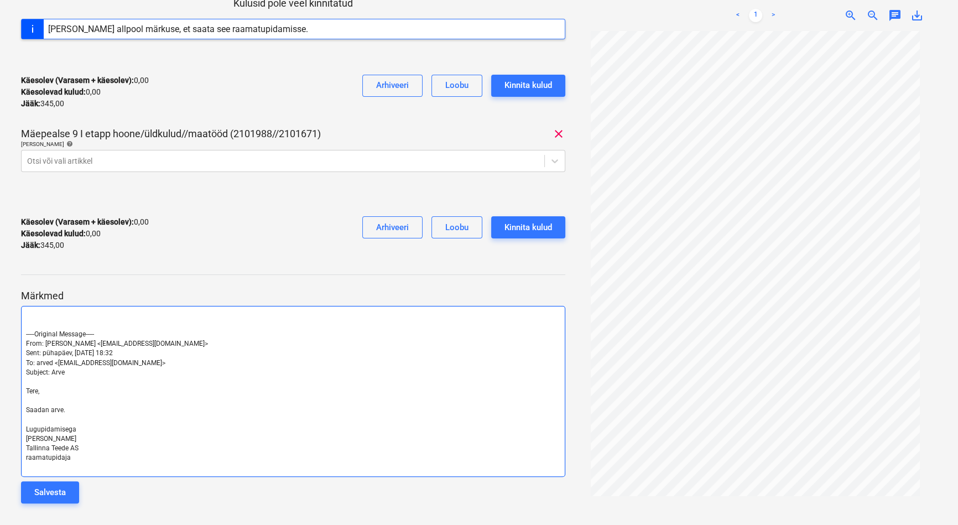 This screenshot has width=958, height=525. I want to click on span: help, so click(69, 144).